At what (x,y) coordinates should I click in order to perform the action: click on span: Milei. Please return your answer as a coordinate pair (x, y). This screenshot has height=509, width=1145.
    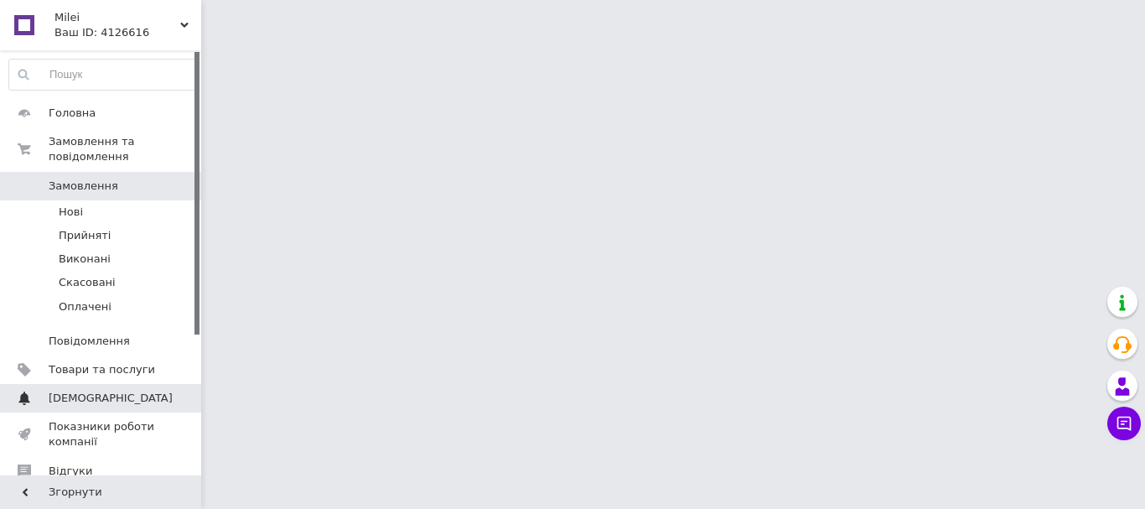
    Looking at the image, I should click on (117, 18).